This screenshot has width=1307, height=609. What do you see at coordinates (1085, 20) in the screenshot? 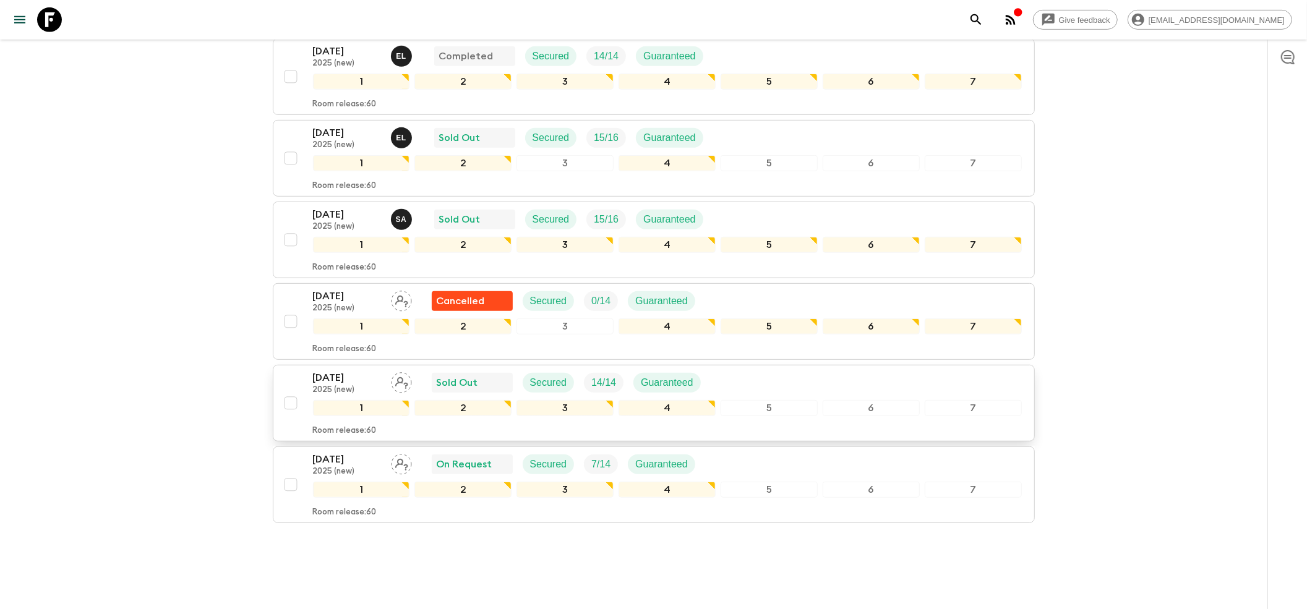
I see `span: Give feedback` at bounding box center [1085, 20].